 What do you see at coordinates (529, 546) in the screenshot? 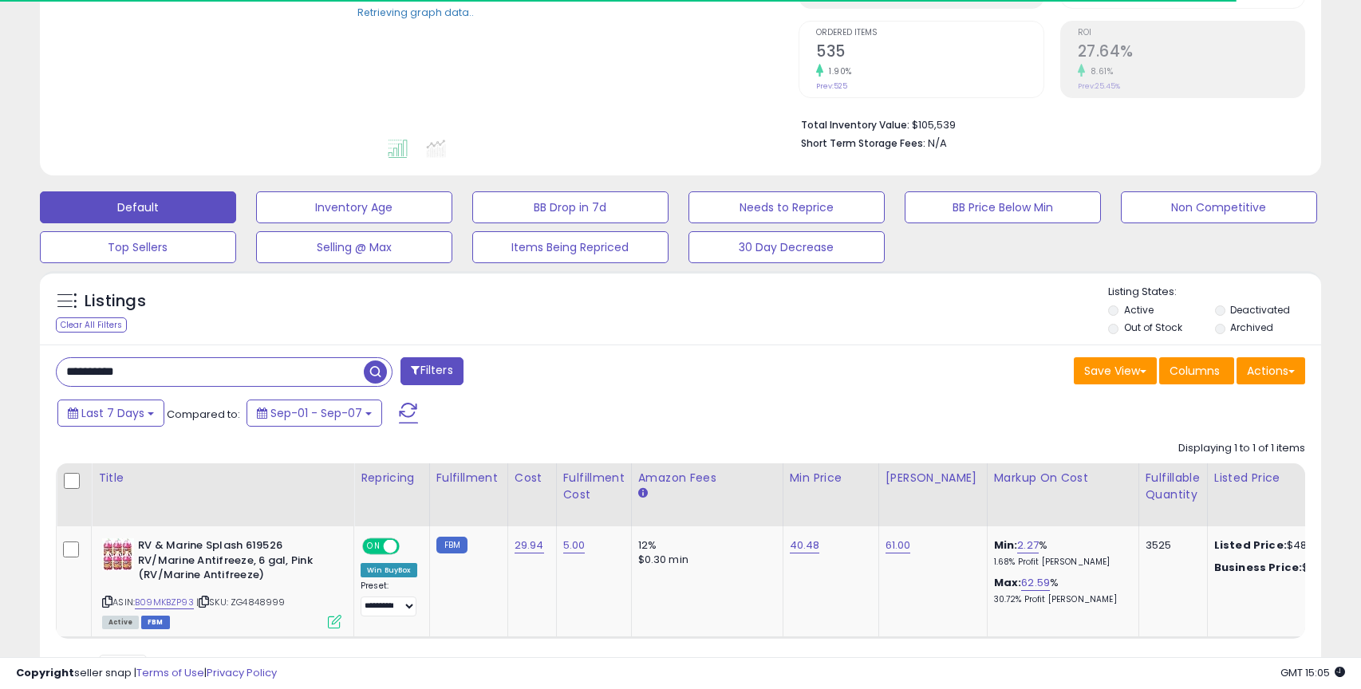
I see `a: 29.94` at bounding box center [529, 546].